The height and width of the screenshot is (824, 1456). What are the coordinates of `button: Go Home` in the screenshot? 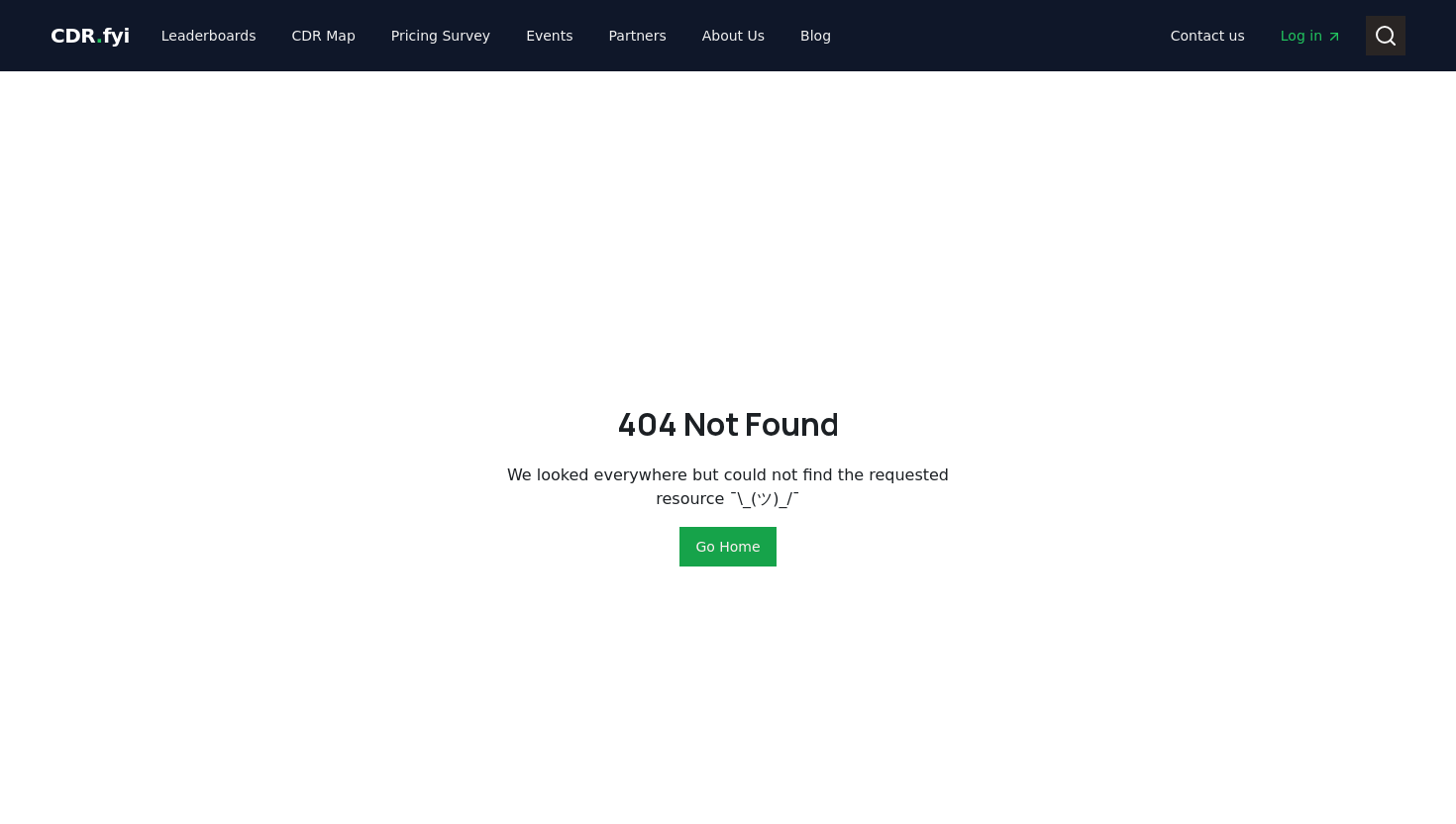 It's located at (728, 547).